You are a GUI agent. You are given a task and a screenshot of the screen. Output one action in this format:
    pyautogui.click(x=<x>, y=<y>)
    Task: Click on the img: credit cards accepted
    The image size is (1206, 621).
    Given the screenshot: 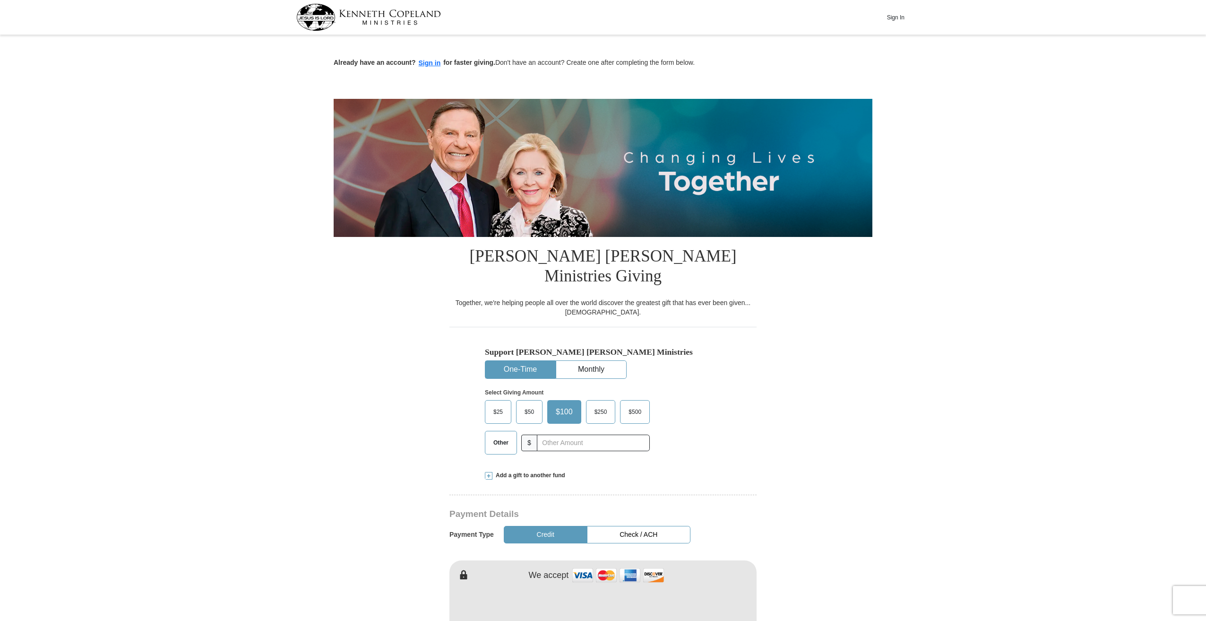 What is the action you would take?
    pyautogui.click(x=618, y=575)
    